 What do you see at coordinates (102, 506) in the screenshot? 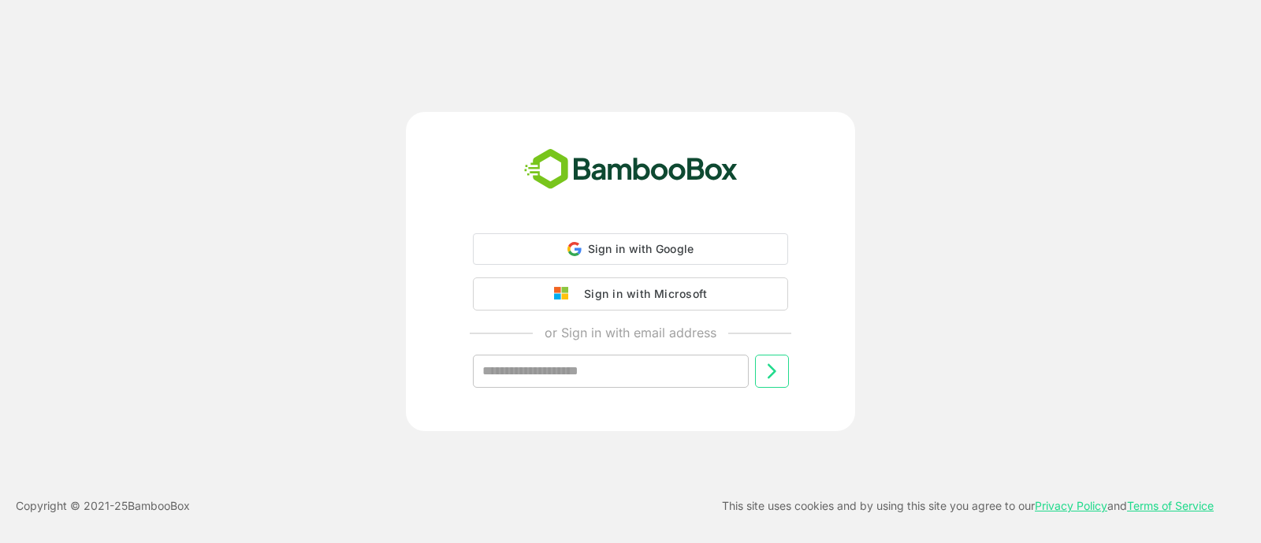
I see `p: Copyright © 2021- 25 BambooBox` at bounding box center [102, 506].